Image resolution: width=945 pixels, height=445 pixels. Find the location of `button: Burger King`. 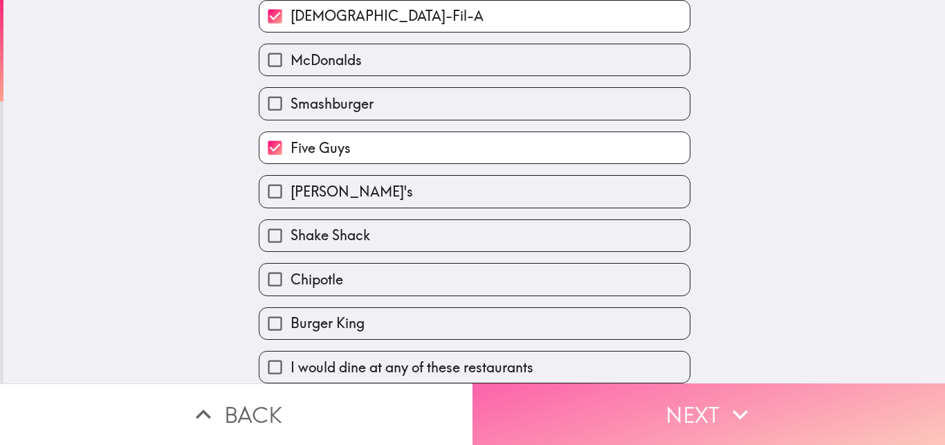

button: Burger King is located at coordinates (475, 323).